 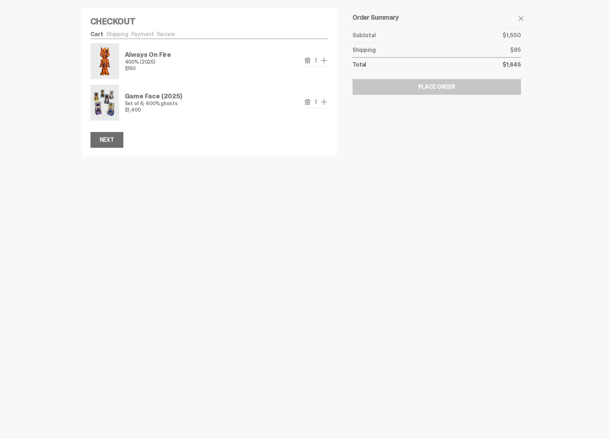 I want to click on a: Payment, so click(x=143, y=34).